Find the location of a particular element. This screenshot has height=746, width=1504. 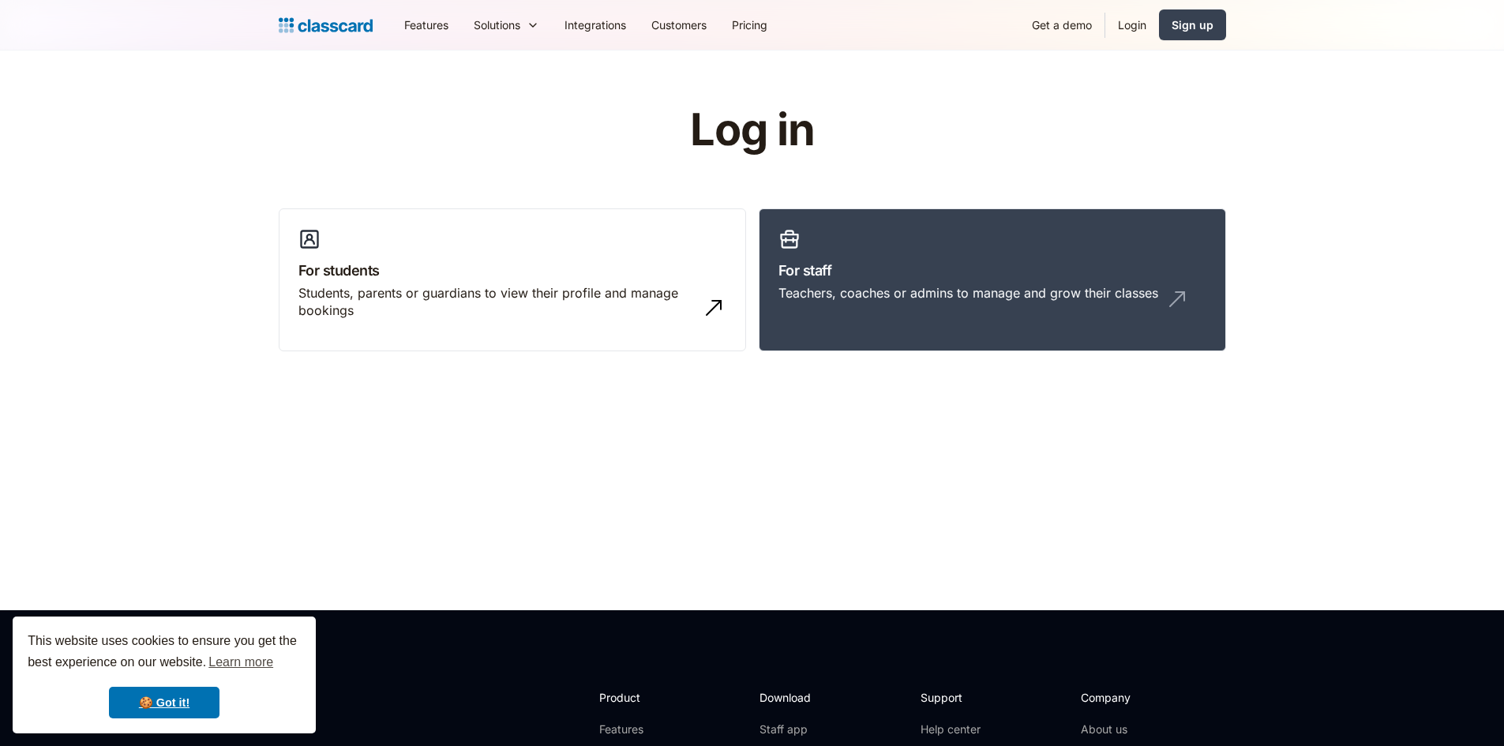

a: Login is located at coordinates (1132, 24).